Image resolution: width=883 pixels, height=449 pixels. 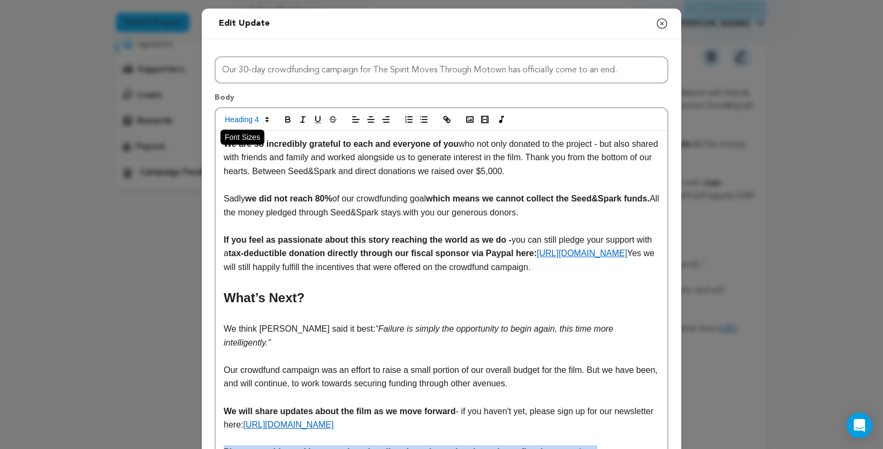 What do you see at coordinates (442, 418) in the screenshot?
I see `p: - if you haven't yet, please sign up for our newsletter here:` at bounding box center [442, 418].